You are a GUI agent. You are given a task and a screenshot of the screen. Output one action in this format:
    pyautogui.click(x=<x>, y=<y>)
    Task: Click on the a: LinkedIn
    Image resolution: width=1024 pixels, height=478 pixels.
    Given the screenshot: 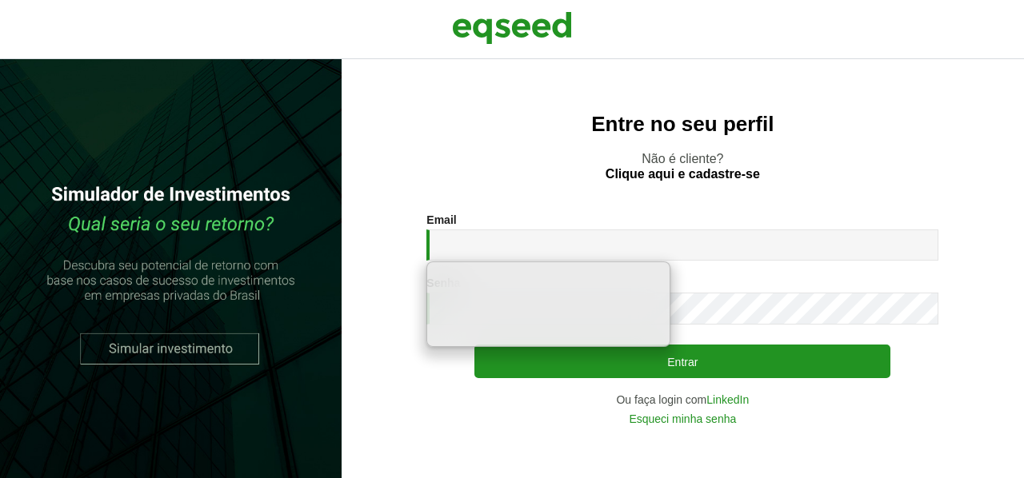 What is the action you would take?
    pyautogui.click(x=727, y=400)
    